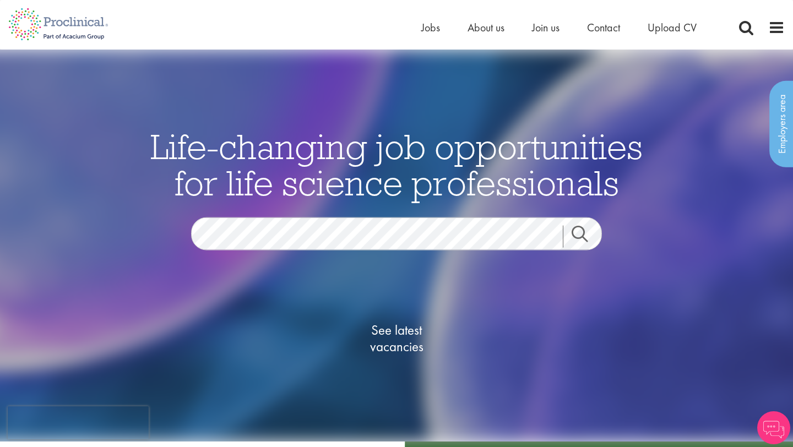 The height and width of the screenshot is (447, 793). Describe the element at coordinates (603, 28) in the screenshot. I see `span: Contact` at that location.